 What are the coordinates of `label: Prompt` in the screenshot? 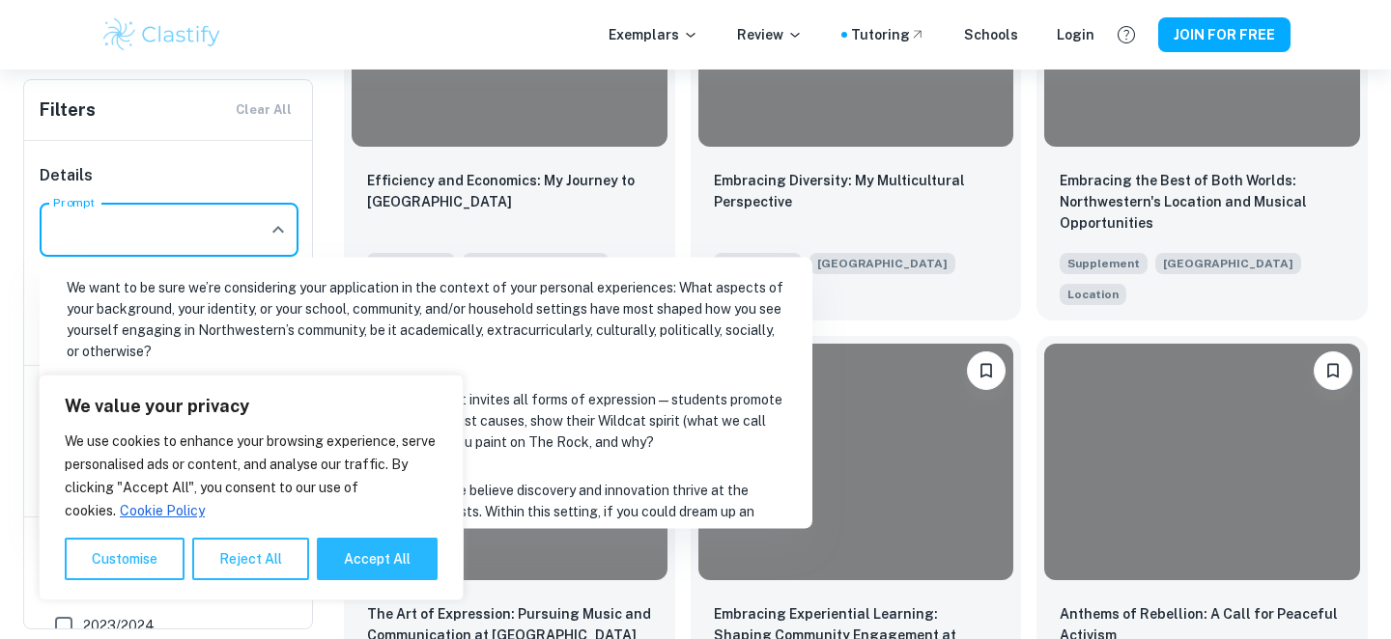 It's located at (74, 202).